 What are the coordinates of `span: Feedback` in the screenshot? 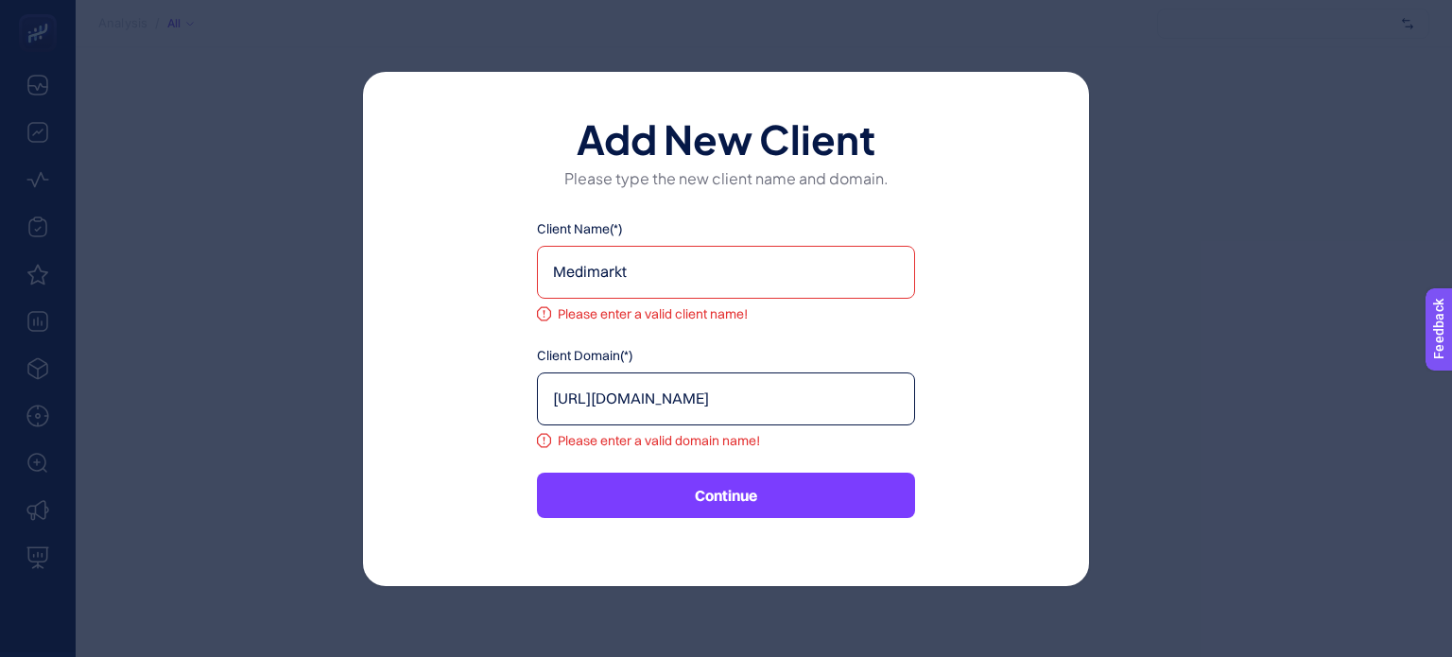 It's located at (42, 13).